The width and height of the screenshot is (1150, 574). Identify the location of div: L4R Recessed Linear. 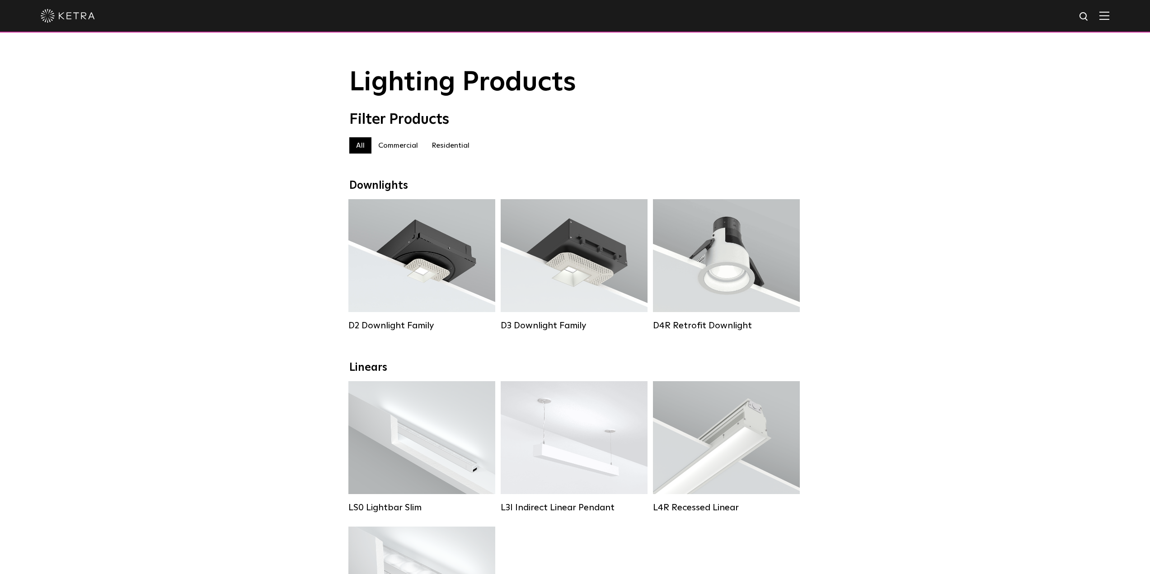
(726, 508).